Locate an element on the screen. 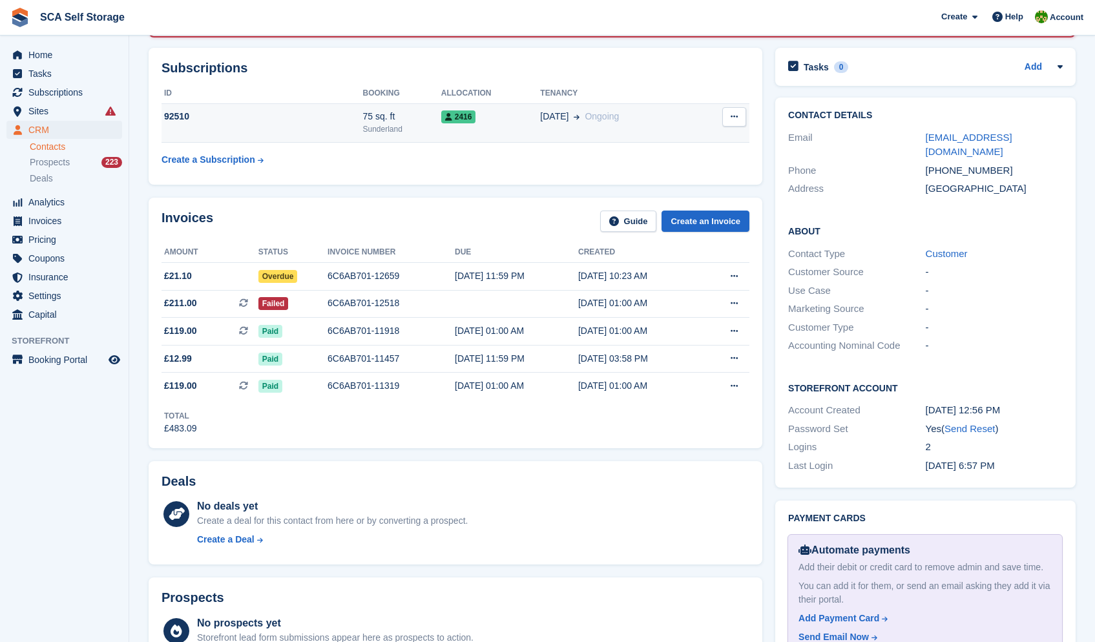 The height and width of the screenshot is (642, 1095). div: Customer Type is located at coordinates (857, 328).